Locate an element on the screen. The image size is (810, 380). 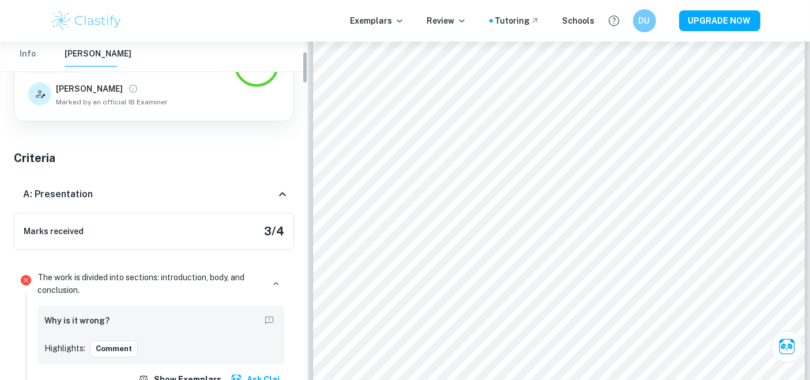
a: Clastify logo is located at coordinates (86, 21).